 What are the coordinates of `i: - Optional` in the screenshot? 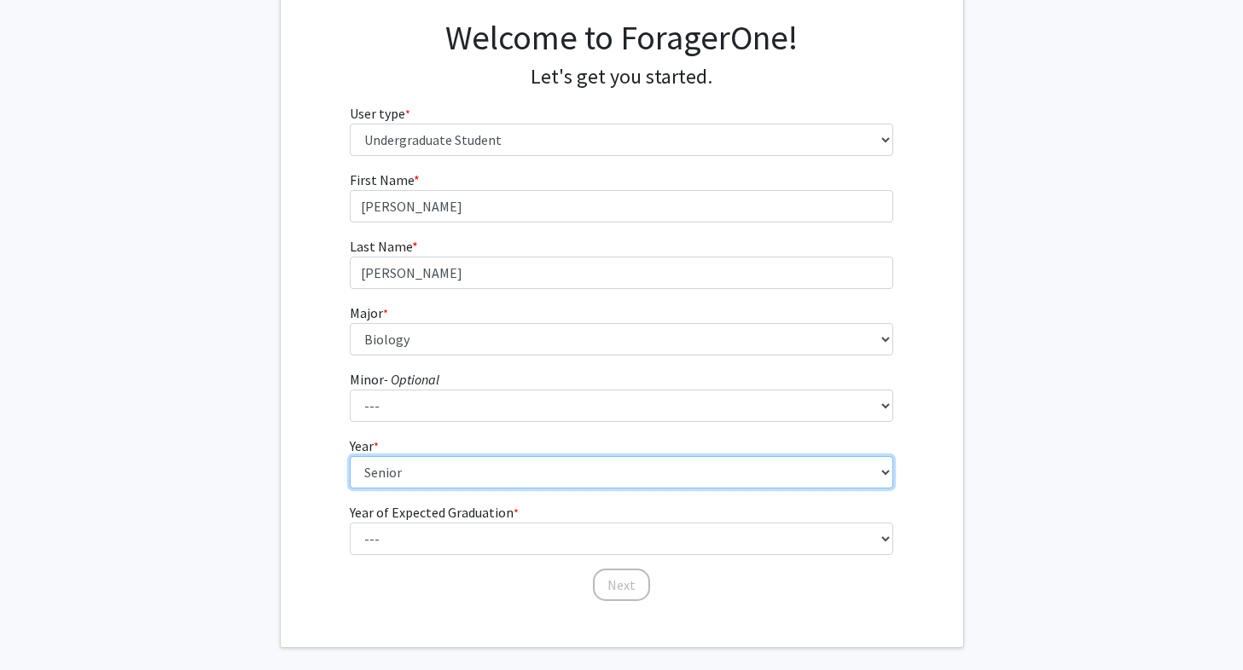 It's located at (411, 380).